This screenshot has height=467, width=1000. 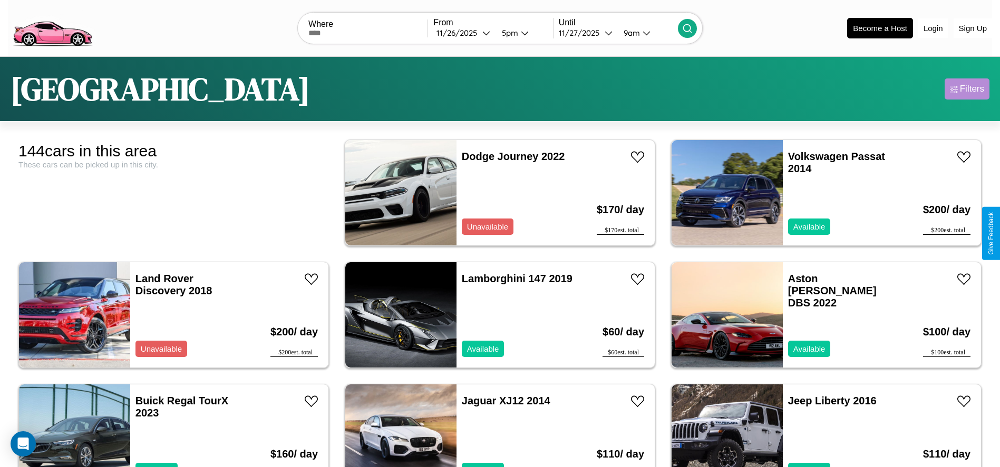 What do you see at coordinates (966, 89) in the screenshot?
I see `button: Filters` at bounding box center [966, 89].